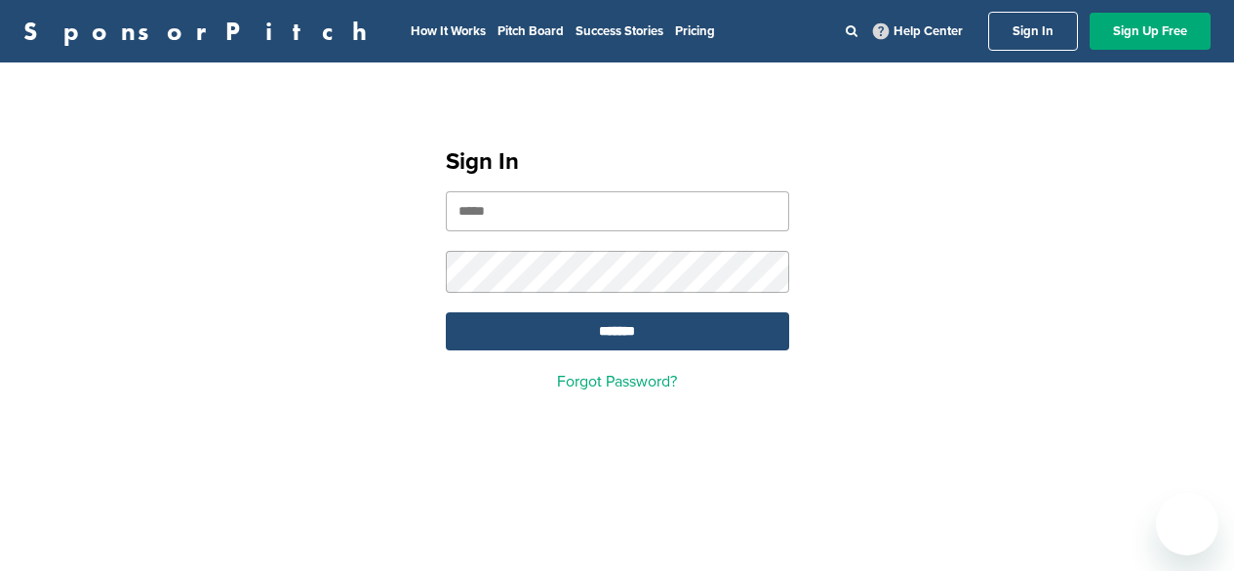 The height and width of the screenshot is (571, 1234). I want to click on a: Forgot Password?, so click(616, 381).